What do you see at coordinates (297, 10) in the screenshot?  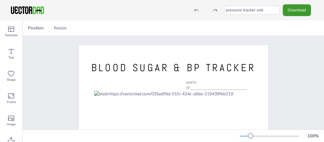 I see `button: Download` at bounding box center [297, 10].